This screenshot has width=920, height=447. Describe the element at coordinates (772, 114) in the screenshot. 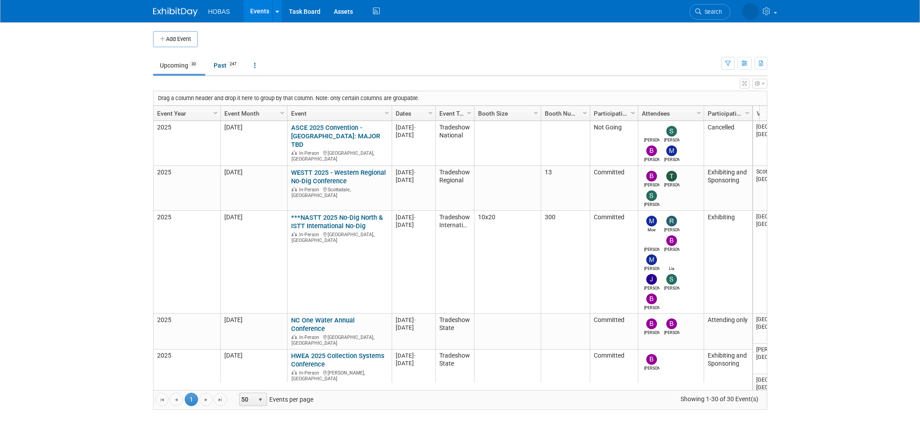

I see `a: Venue Location` at that location.